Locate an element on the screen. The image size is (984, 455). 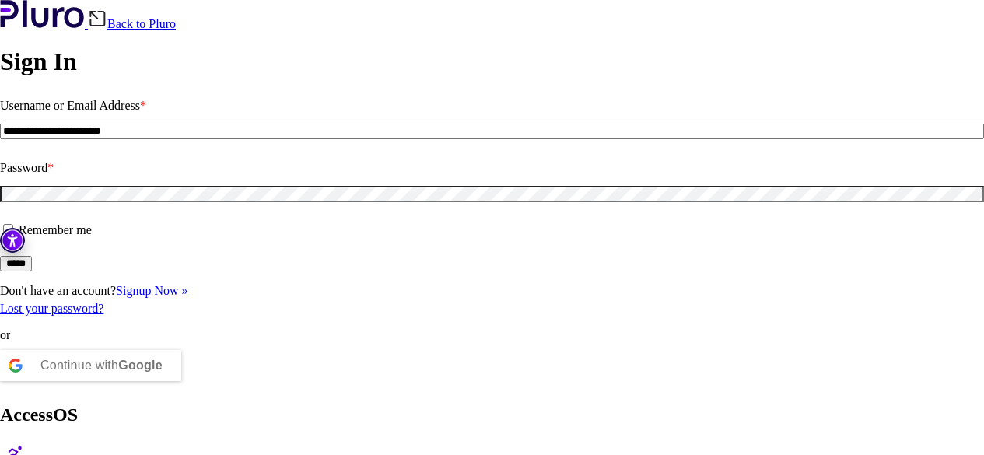
input: Remember me is located at coordinates (8, 229).